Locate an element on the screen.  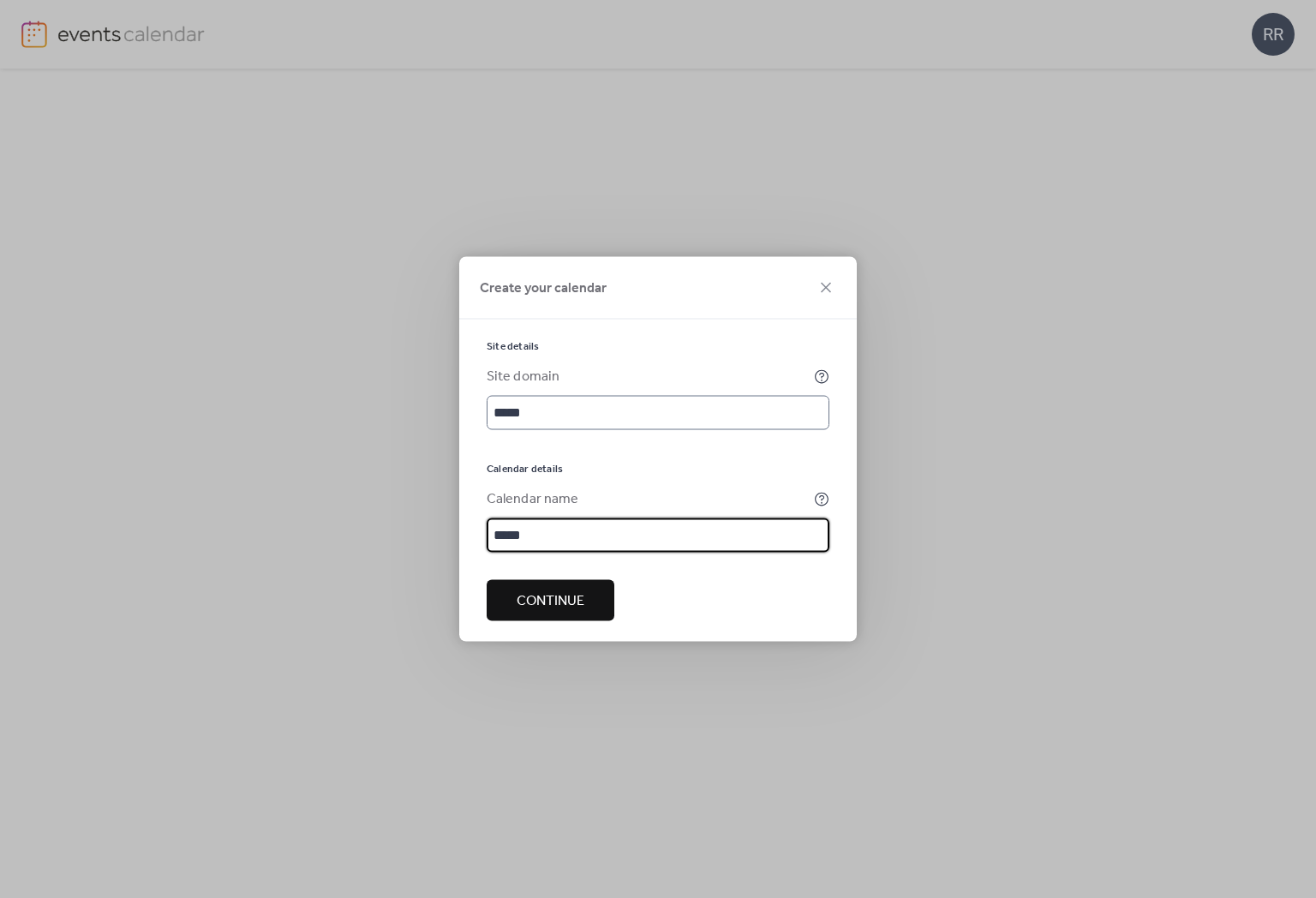
div: Calendar name is located at coordinates (649, 499).